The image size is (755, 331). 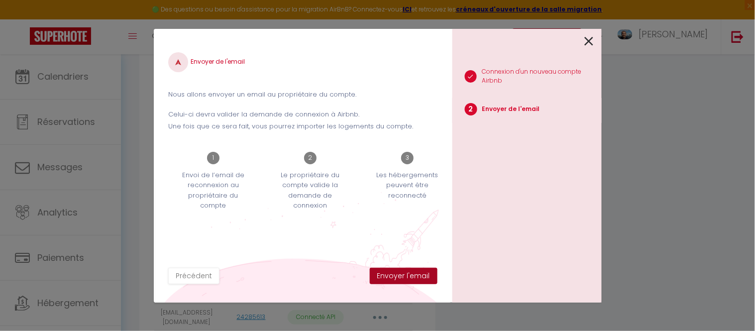 What do you see at coordinates (303, 95) in the screenshot?
I see `p: Nous allons envoyer un email au propriétaire du compte.` at bounding box center [303, 95].